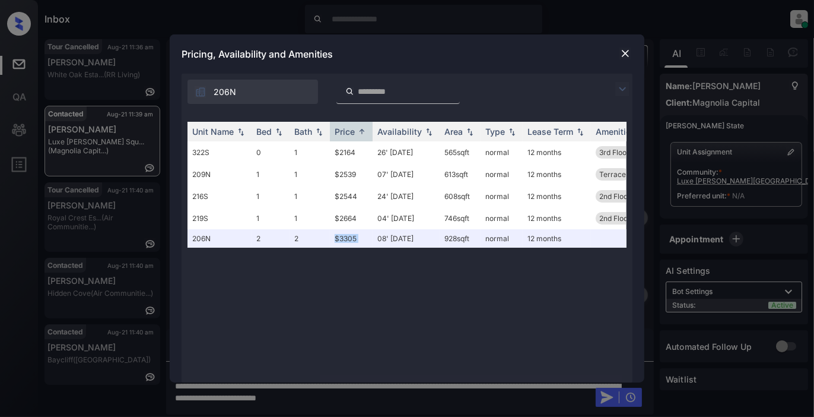 The width and height of the screenshot is (814, 417). What do you see at coordinates (345, 131) in the screenshot?
I see `div: Price` at bounding box center [345, 131].